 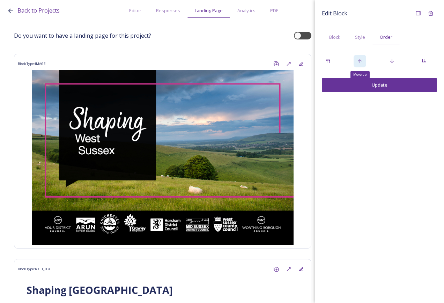 I want to click on span: Analytics, so click(x=246, y=10).